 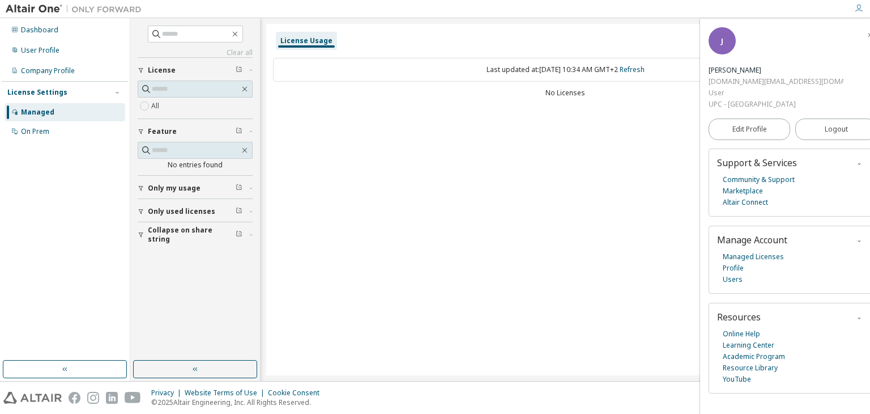 I want to click on span: Edit Profile, so click(x=749, y=129).